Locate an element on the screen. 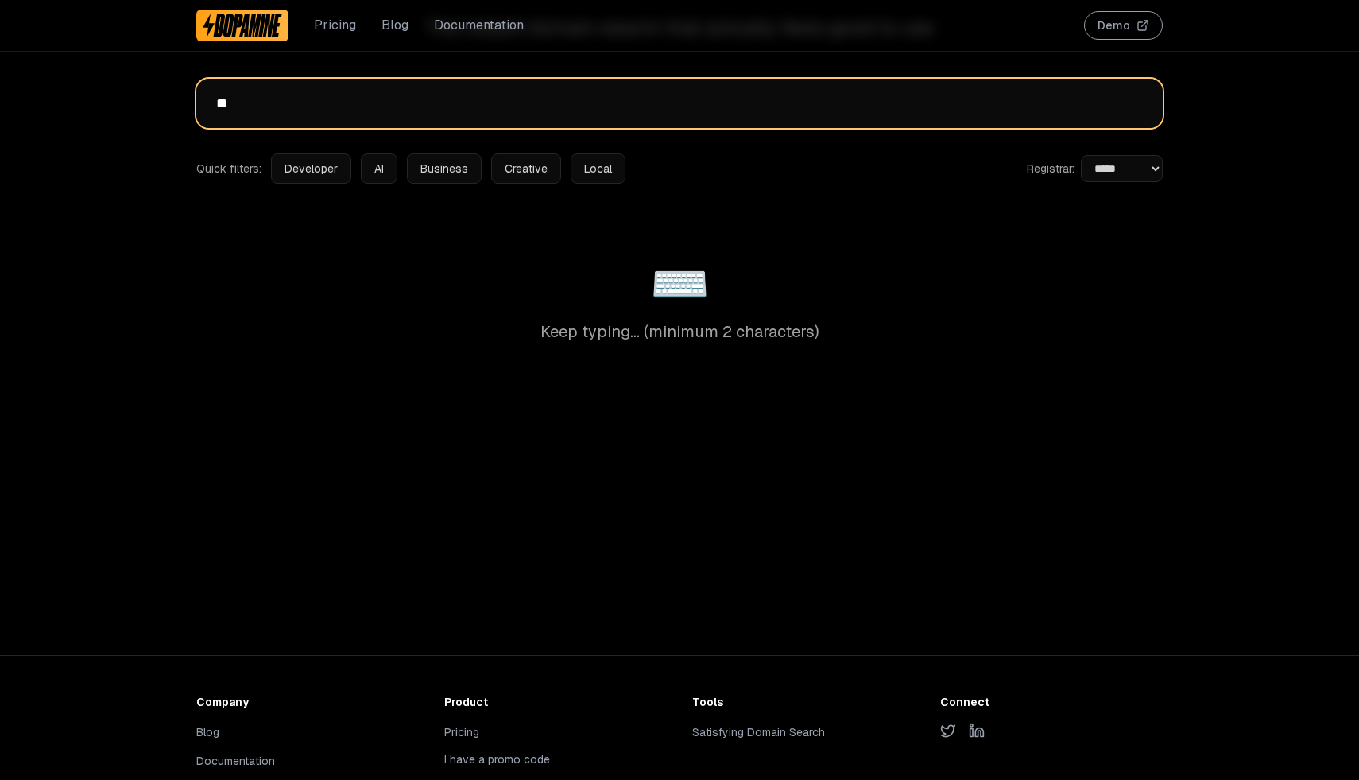 This screenshot has width=1359, height=780. button: AI is located at coordinates (379, 169).